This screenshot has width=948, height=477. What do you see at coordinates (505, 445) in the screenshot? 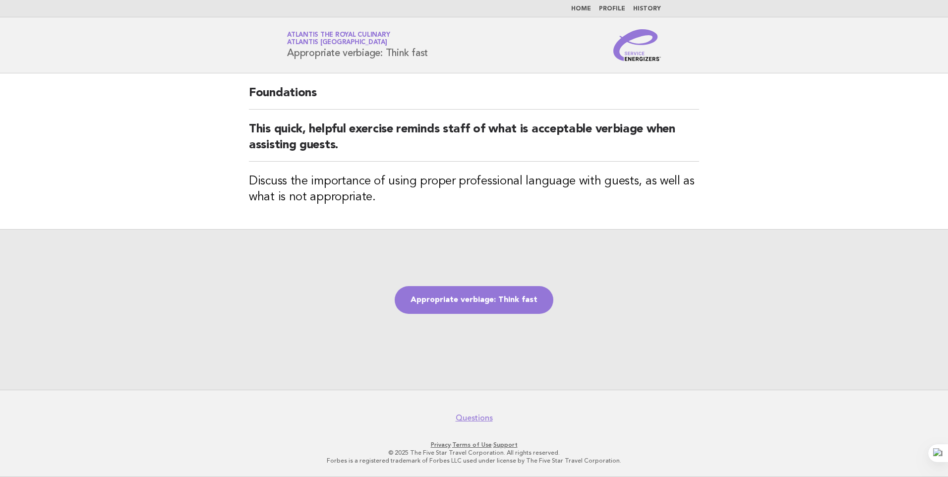
I see `a: Support` at bounding box center [505, 445].